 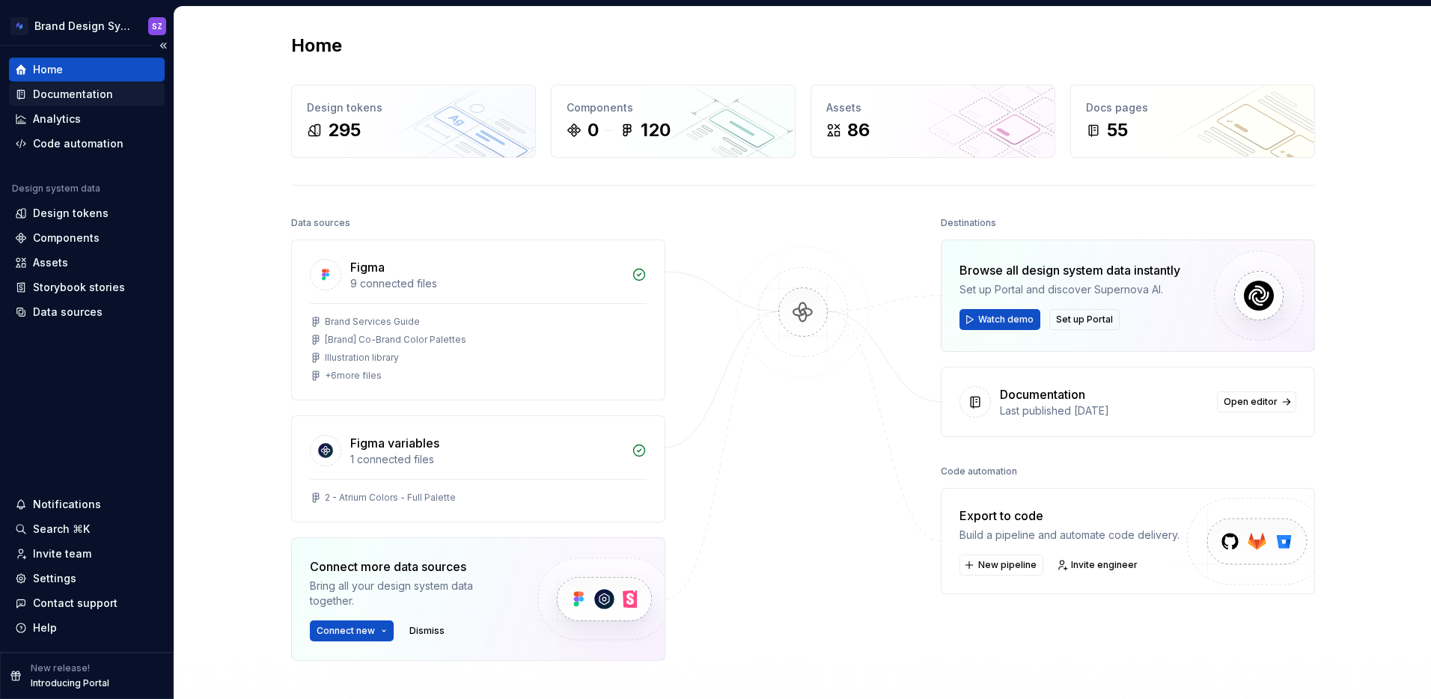 I want to click on div: 9 connected files, so click(x=486, y=284).